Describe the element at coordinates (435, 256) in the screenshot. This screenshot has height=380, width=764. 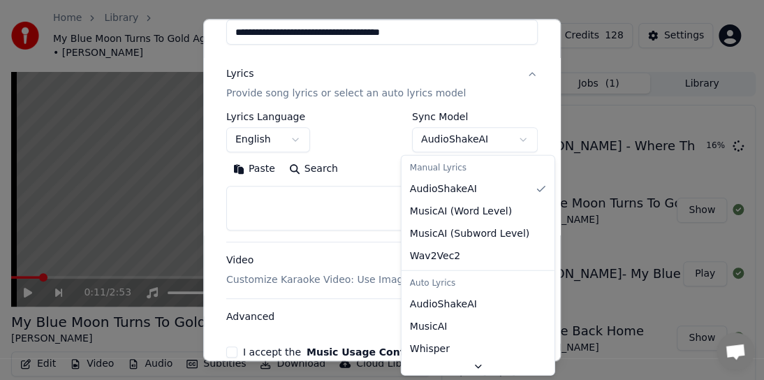
I see `span: Wav2Vec2` at that location.